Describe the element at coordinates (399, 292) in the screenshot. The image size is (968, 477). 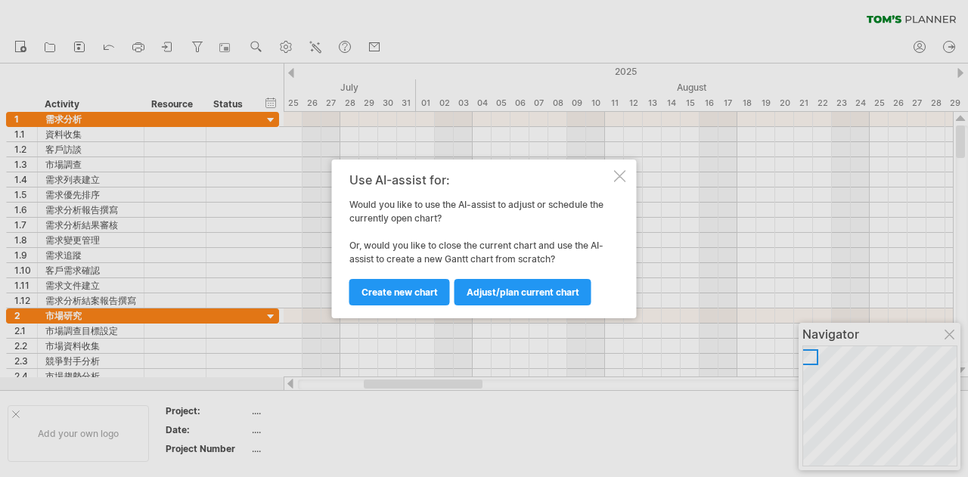
I see `span: Create new chart` at that location.